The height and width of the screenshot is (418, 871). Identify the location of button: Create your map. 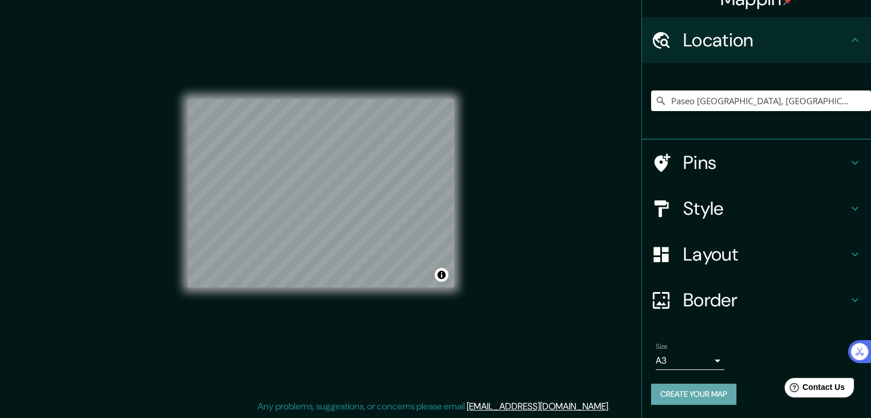
(694, 394).